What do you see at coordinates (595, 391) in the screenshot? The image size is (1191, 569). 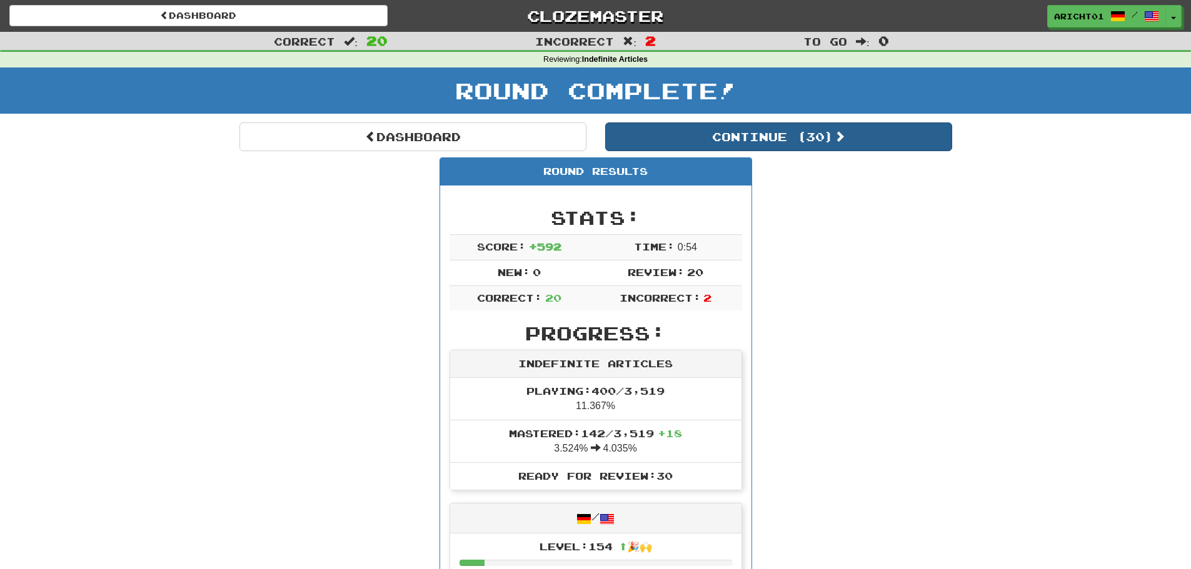 I see `span: Playing: 400 / 3,519` at bounding box center [595, 391].